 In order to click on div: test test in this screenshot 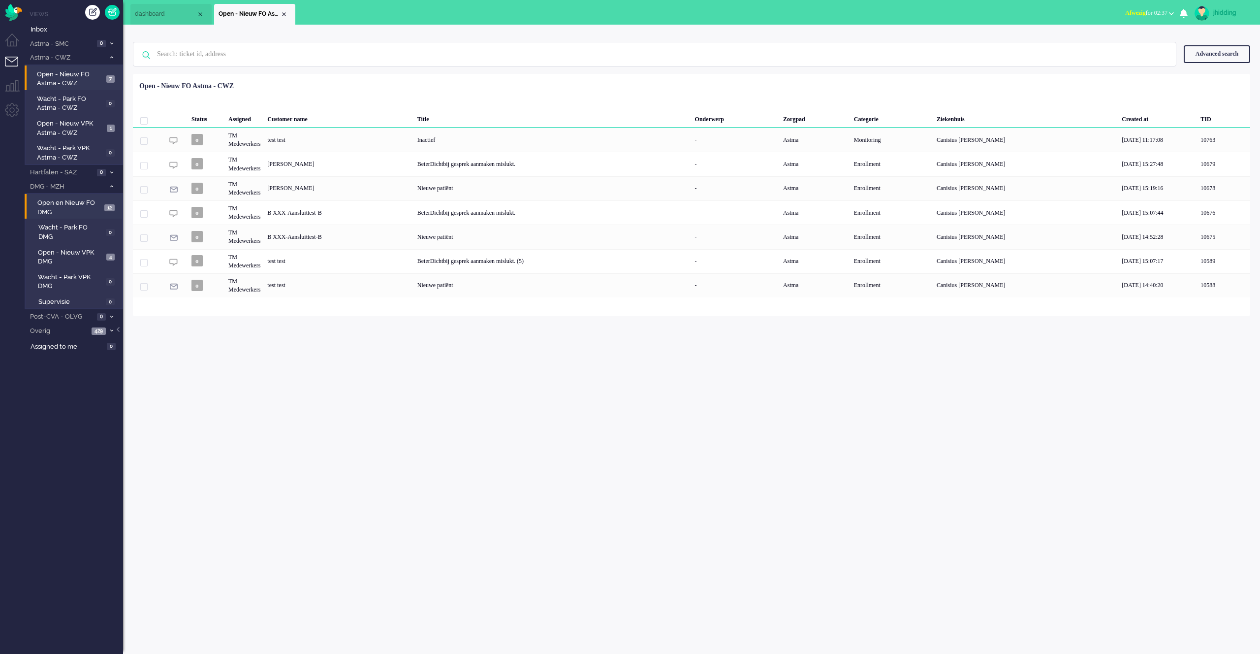, I will do `click(339, 139)`.